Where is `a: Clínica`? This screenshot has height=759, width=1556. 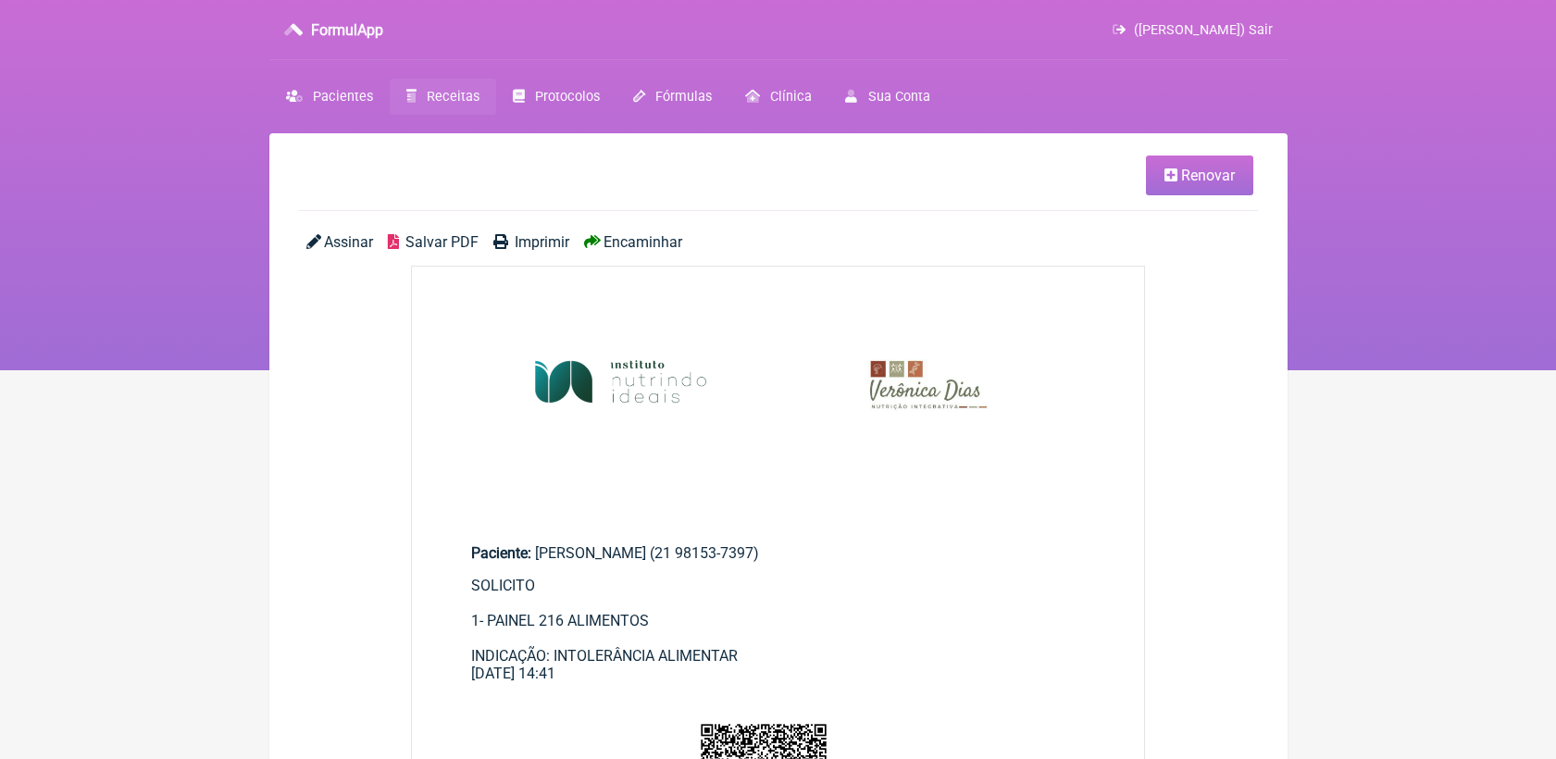
a: Clínica is located at coordinates (778, 96).